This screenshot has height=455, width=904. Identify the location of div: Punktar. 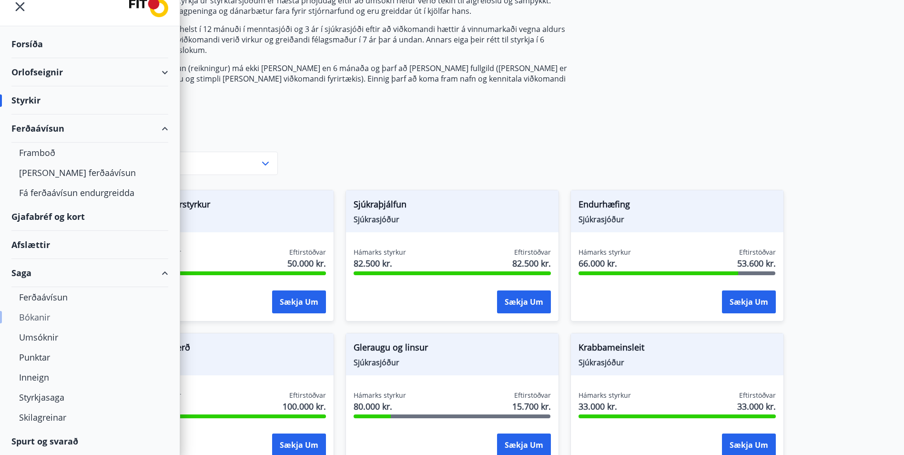
(90, 357).